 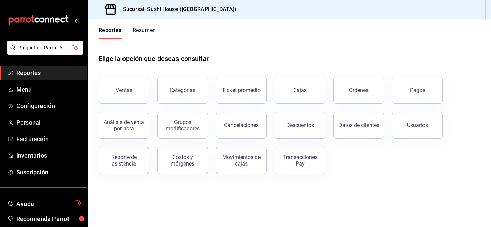 I want to click on span: Reportes, so click(x=49, y=73).